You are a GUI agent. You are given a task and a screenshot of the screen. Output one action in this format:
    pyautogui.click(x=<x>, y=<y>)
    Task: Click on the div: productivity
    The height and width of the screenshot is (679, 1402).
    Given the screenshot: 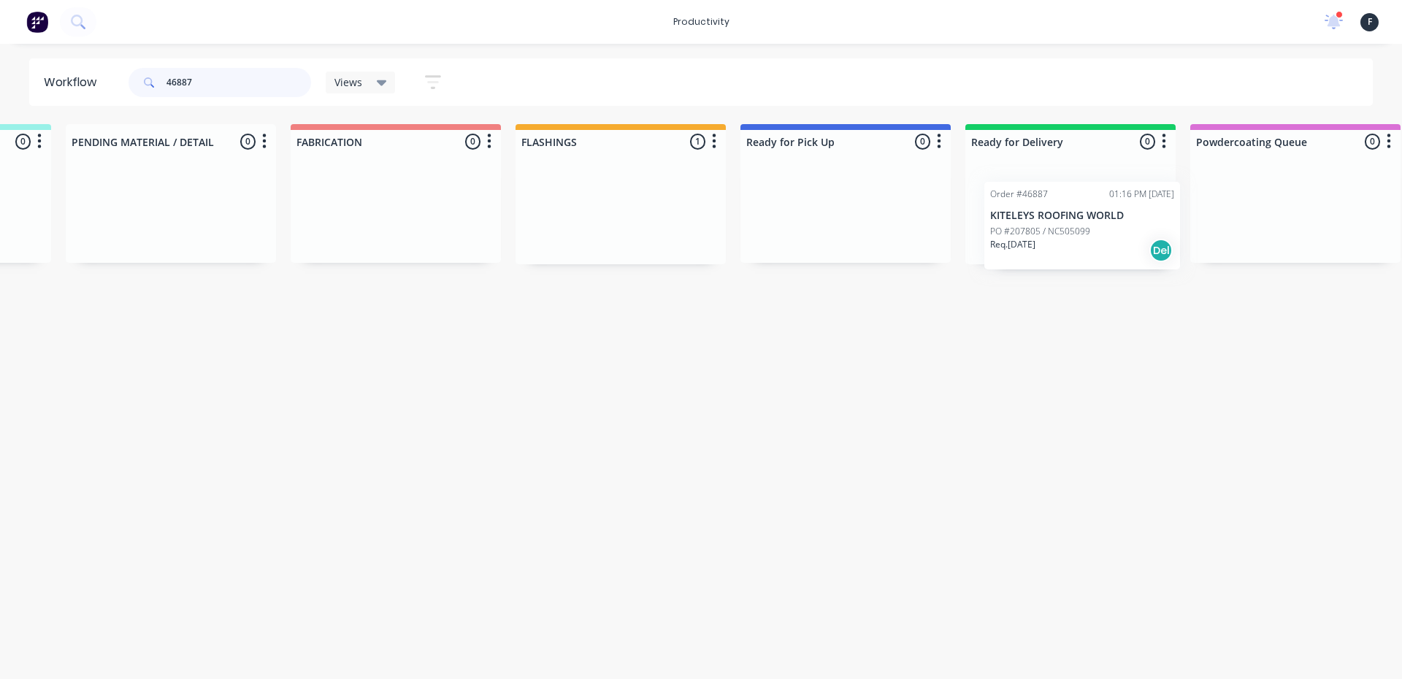 What is the action you would take?
    pyautogui.click(x=701, y=22)
    